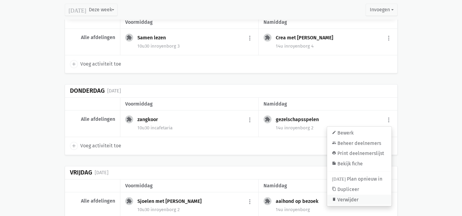  Describe the element at coordinates (162, 128) in the screenshot. I see `span: cafetaria` at that location.